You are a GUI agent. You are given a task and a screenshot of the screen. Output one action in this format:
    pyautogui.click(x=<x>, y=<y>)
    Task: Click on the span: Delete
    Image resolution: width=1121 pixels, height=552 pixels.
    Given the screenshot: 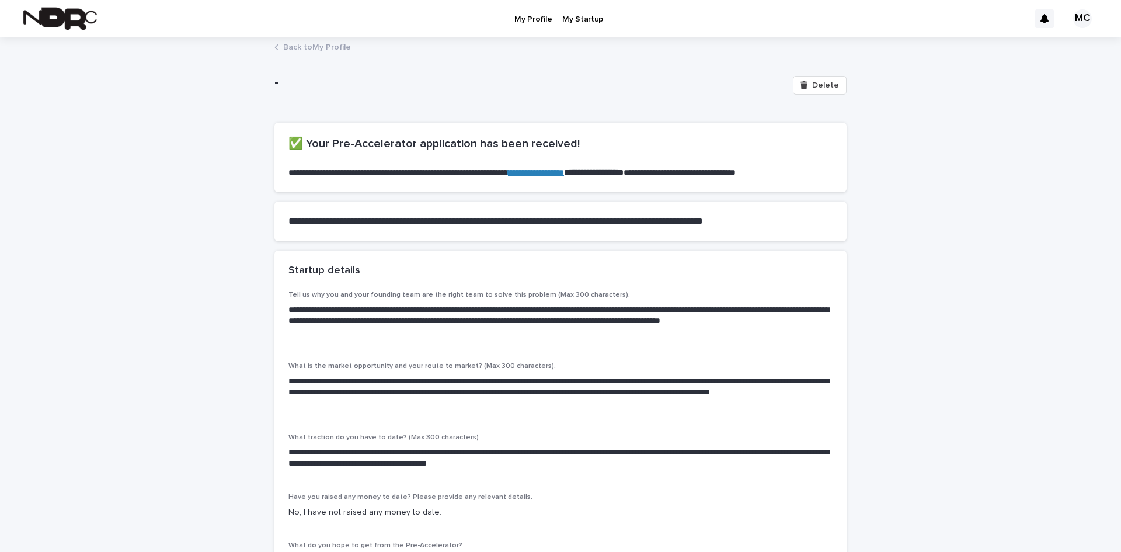 What is the action you would take?
    pyautogui.click(x=826, y=85)
    